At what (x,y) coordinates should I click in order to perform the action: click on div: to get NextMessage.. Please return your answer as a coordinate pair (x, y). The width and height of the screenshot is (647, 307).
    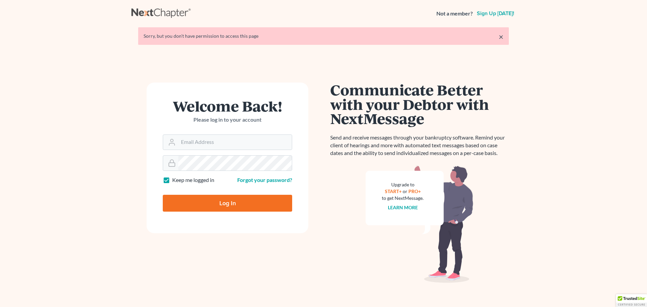
    Looking at the image, I should click on (402, 198).